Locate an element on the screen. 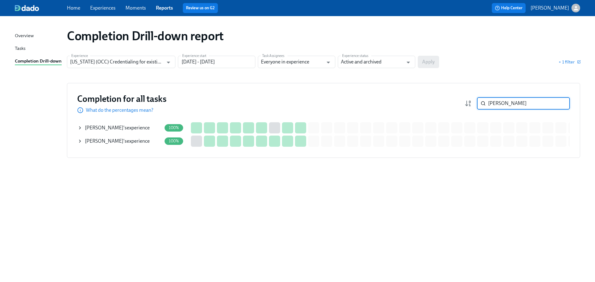  a: Experiences is located at coordinates (103, 8).